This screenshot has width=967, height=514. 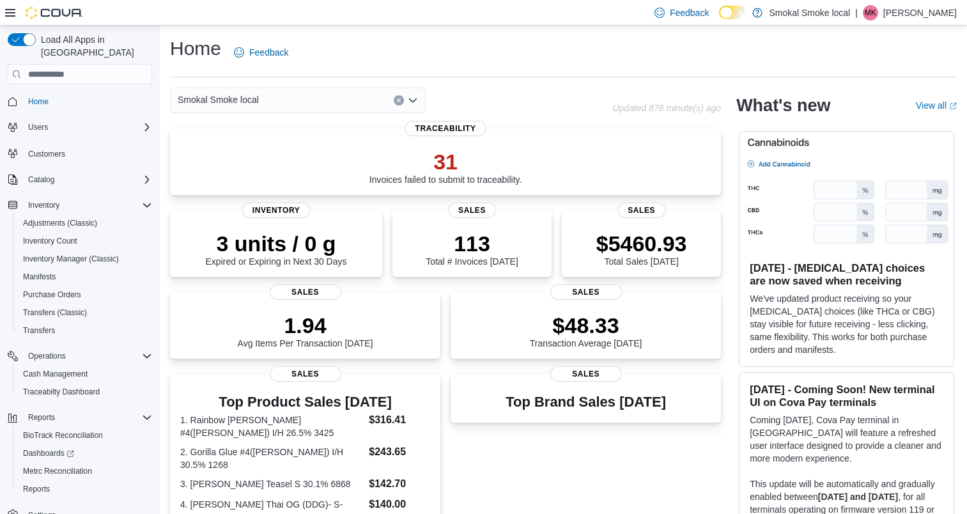 I want to click on p: Smokal Smoke local, so click(x=809, y=13).